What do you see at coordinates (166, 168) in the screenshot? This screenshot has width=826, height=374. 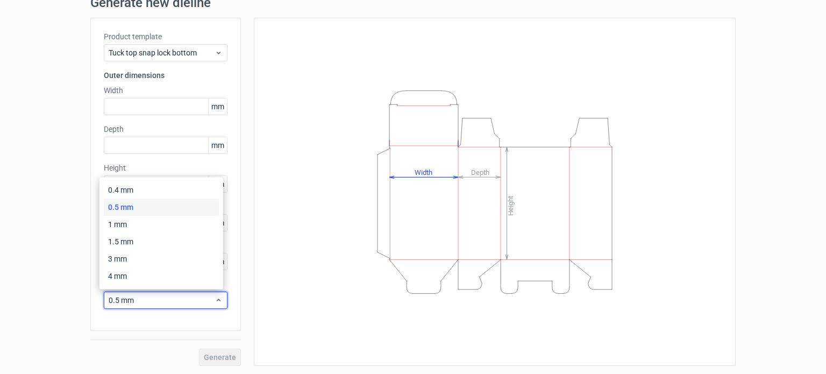 I see `label: Height` at bounding box center [166, 168].